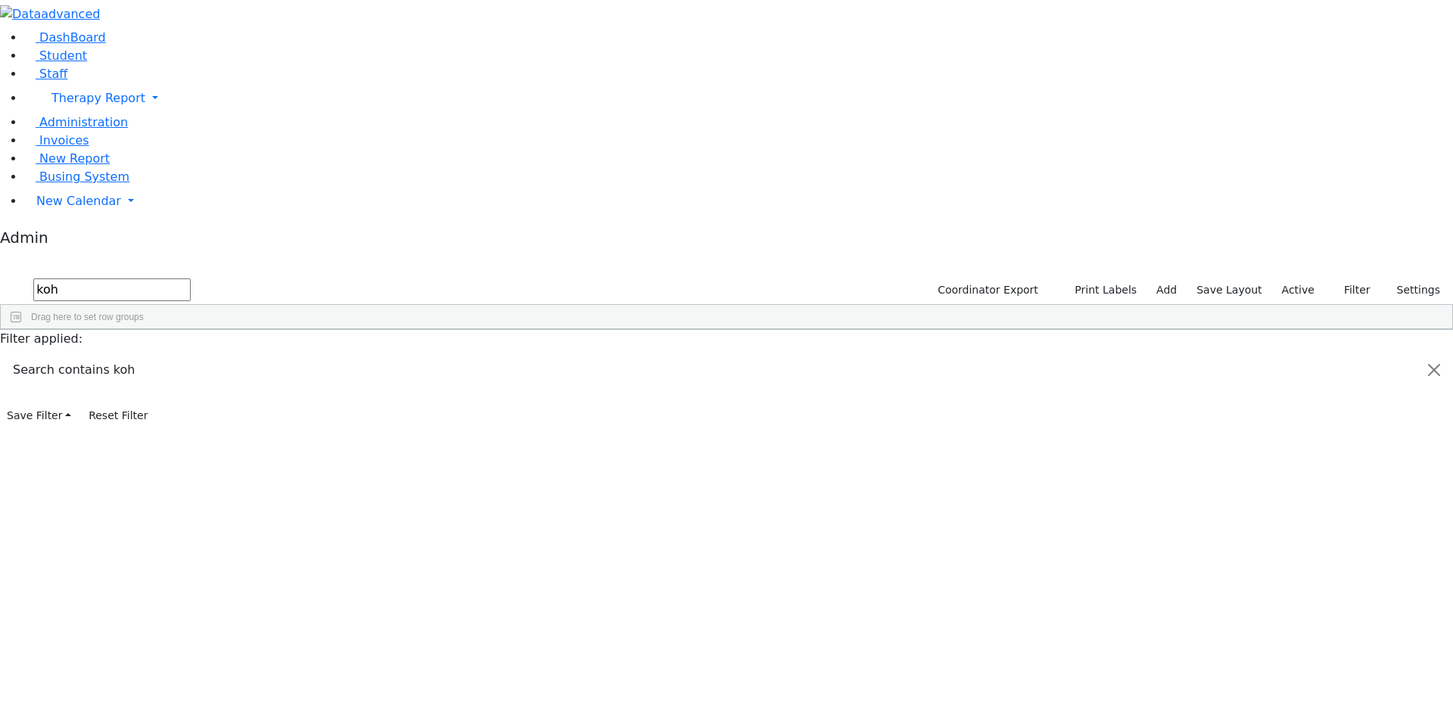 This screenshot has width=1453, height=715. Describe the element at coordinates (83, 122) in the screenshot. I see `span: Administration` at that location.